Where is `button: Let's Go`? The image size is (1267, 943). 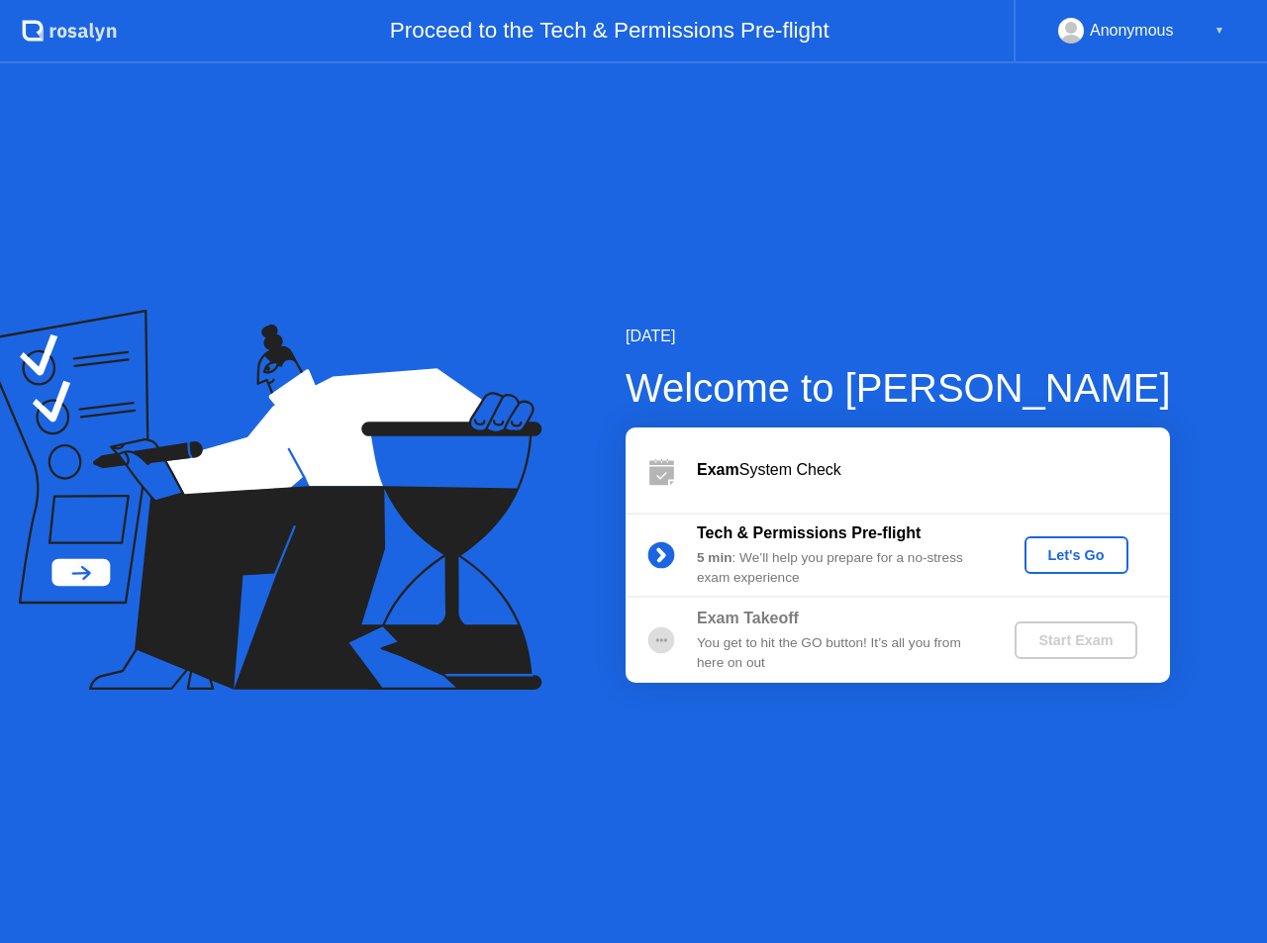 button: Let's Go is located at coordinates (1076, 555).